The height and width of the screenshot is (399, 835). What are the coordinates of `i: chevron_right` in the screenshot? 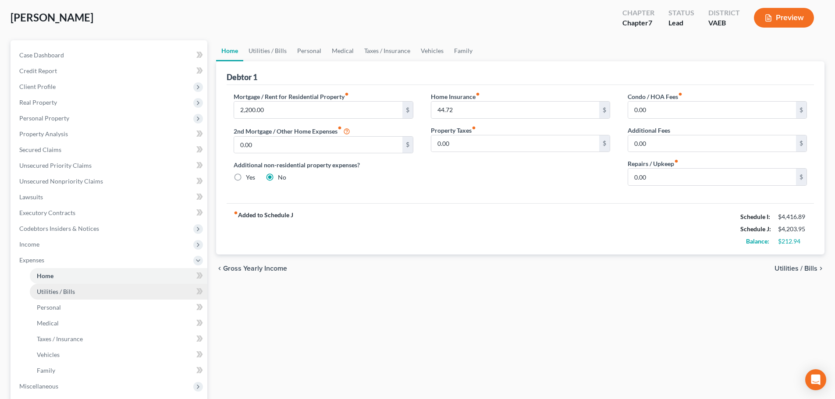 It's located at (821, 269).